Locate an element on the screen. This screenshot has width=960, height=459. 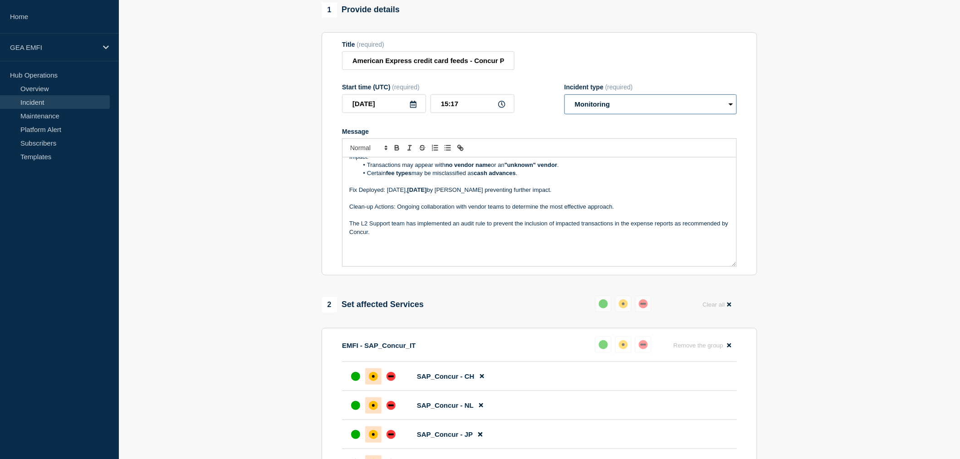
span: SAP_Concur - CH is located at coordinates (446, 376).